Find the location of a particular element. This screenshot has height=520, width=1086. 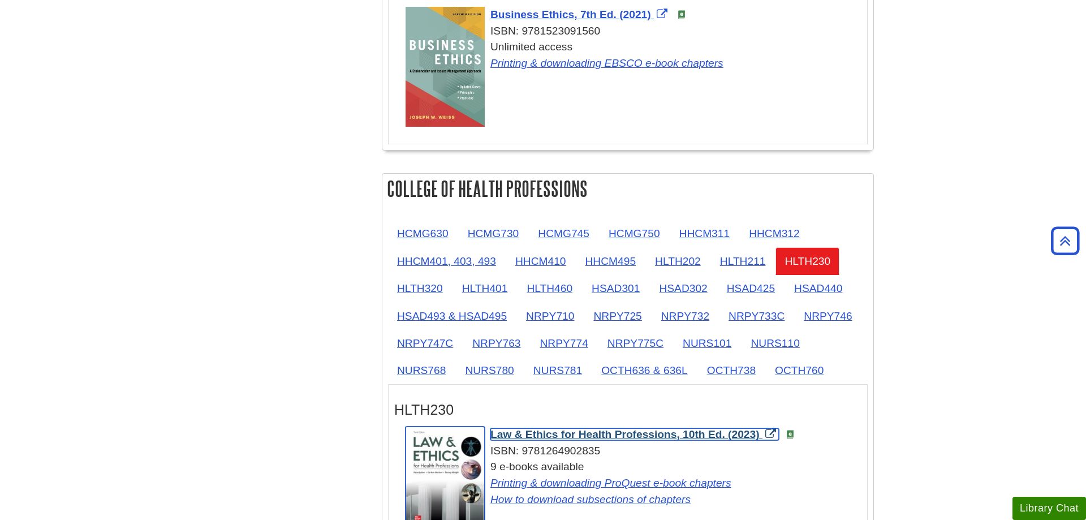

a: HLTH320 is located at coordinates (420, 288).